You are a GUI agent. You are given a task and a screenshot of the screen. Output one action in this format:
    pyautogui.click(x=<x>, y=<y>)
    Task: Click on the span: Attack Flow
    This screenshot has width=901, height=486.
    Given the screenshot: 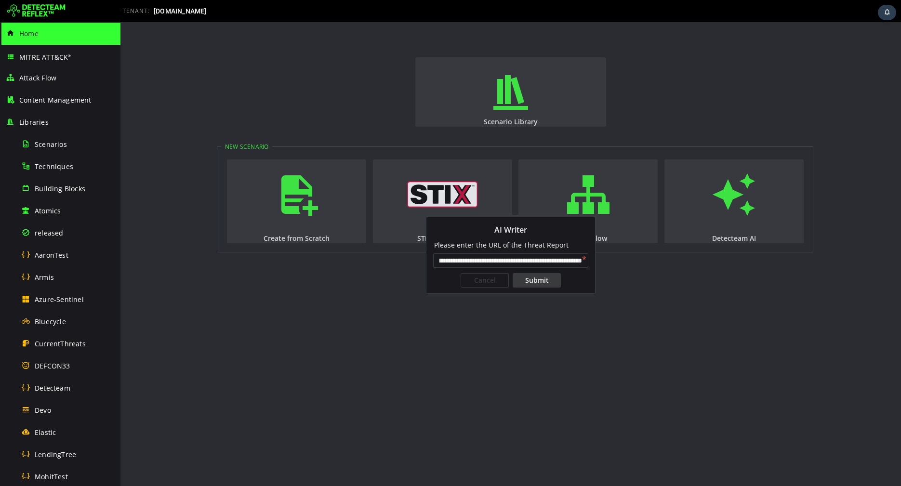 What is the action you would take?
    pyautogui.click(x=38, y=78)
    